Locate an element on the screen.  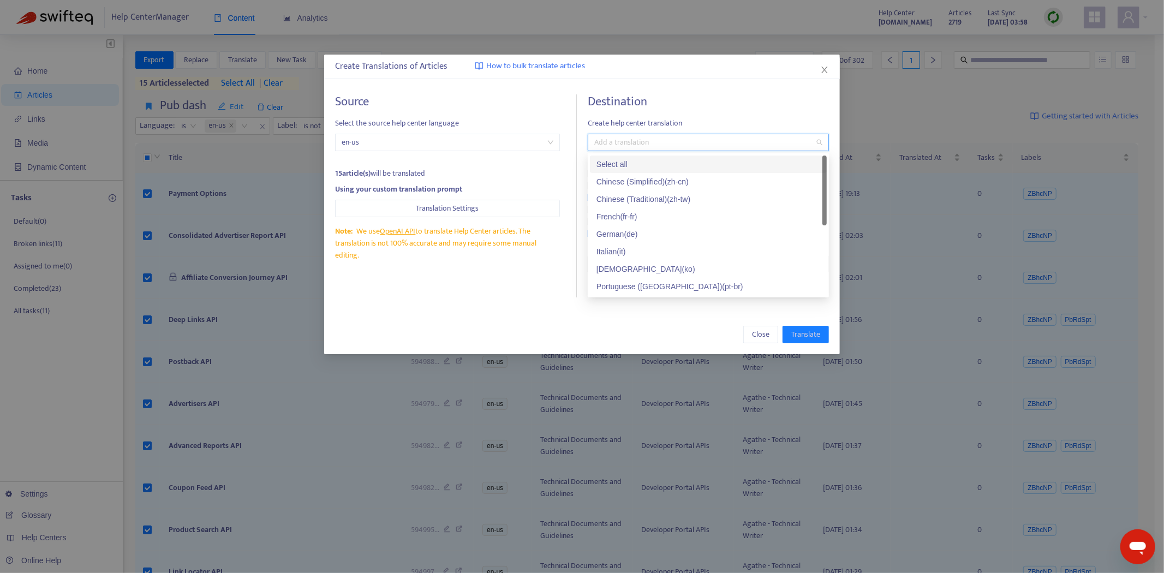
span: How to bulk translate articles is located at coordinates (535, 66).